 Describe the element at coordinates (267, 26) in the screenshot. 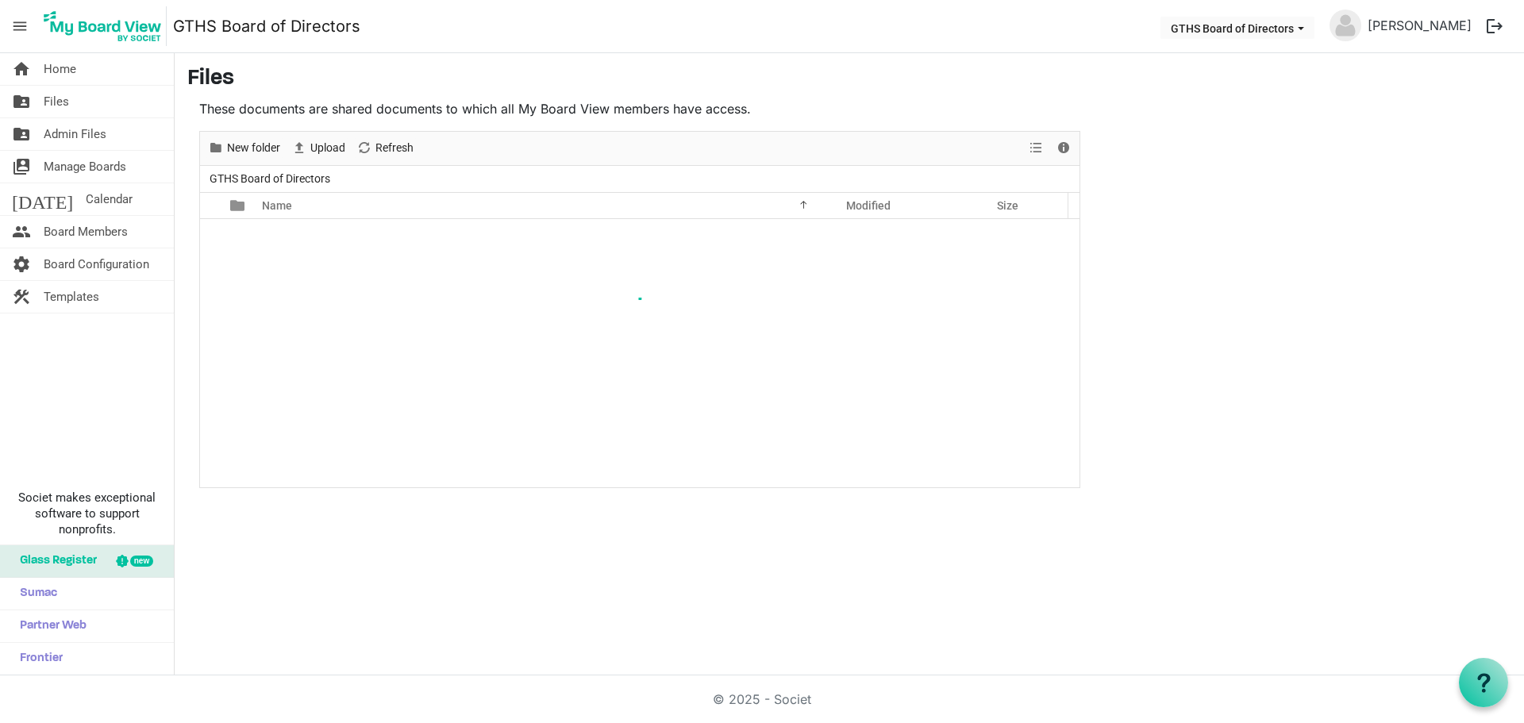

I see `a: GTHS Board of Directors` at that location.